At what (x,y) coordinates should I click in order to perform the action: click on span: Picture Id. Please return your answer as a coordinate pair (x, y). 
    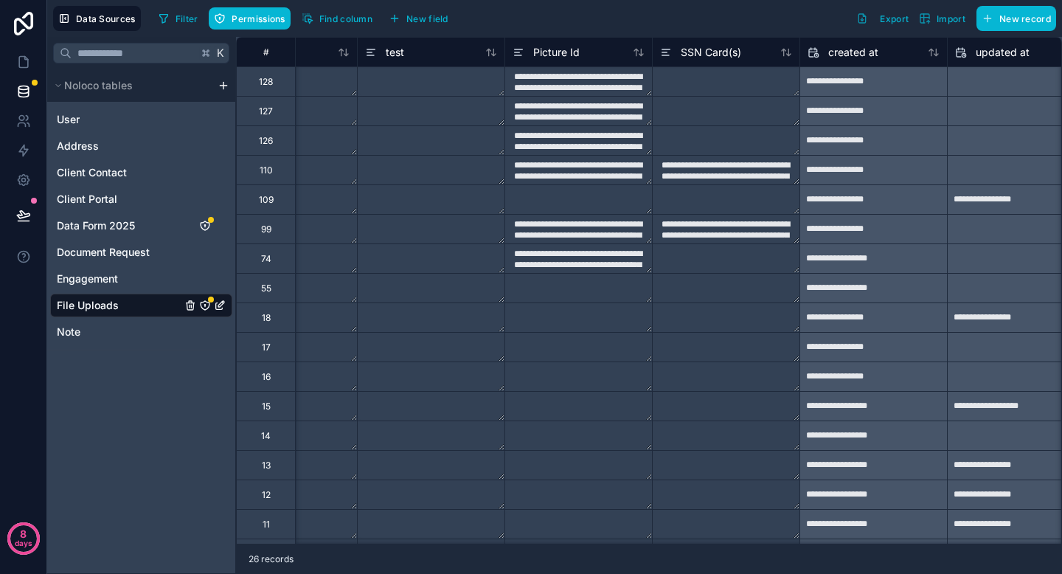
    Looking at the image, I should click on (556, 52).